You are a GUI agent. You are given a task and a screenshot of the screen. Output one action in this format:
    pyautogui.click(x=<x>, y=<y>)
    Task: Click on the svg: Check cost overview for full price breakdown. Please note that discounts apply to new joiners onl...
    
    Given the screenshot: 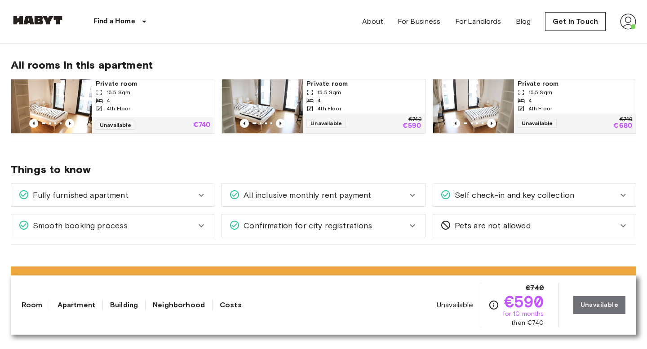 What is the action you would take?
    pyautogui.click(x=494, y=305)
    